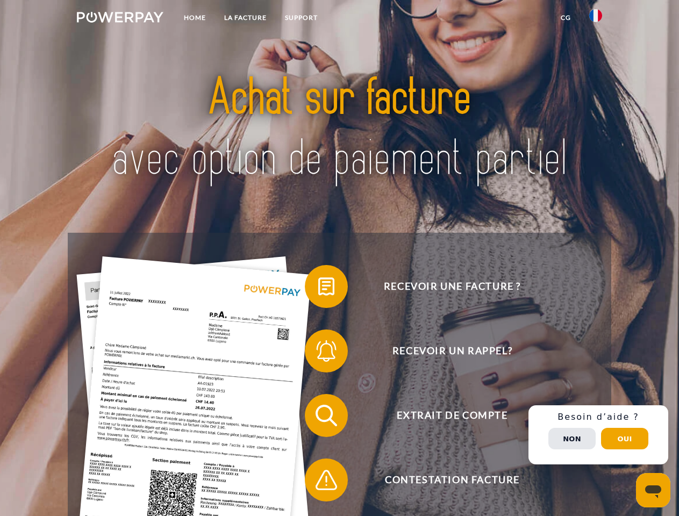  What do you see at coordinates (444, 351) in the screenshot?
I see `a: Recevoir un rappel?` at bounding box center [444, 351].